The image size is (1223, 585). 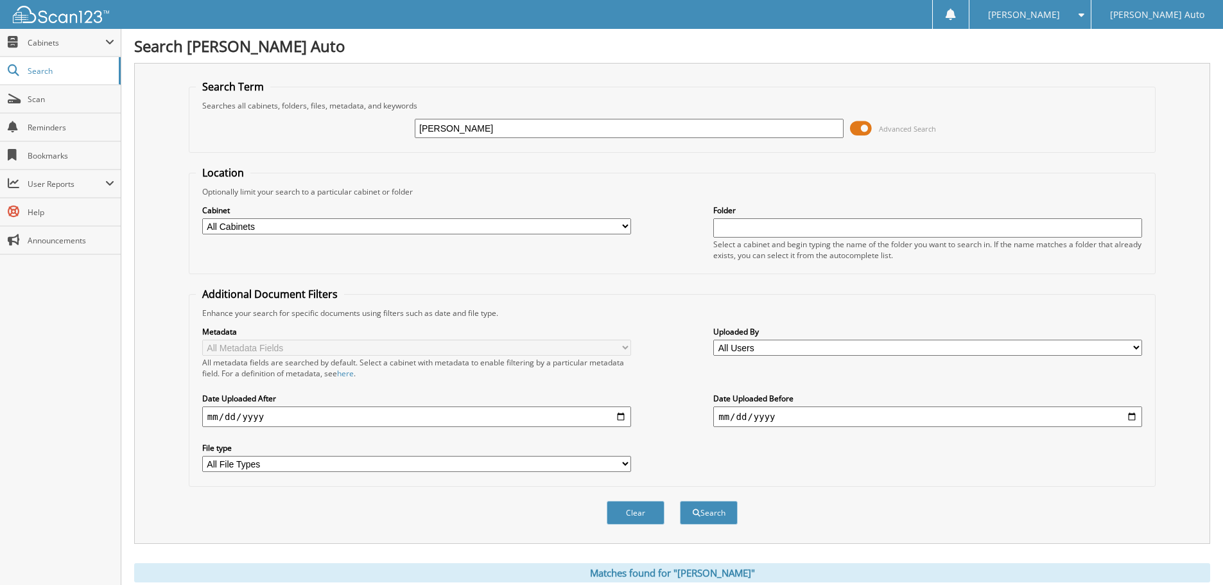 What do you see at coordinates (417, 368) in the screenshot?
I see `div: All metadata fields are searched by default. Select a cabinet with metadata to enable filtering b...` at bounding box center [417, 368].